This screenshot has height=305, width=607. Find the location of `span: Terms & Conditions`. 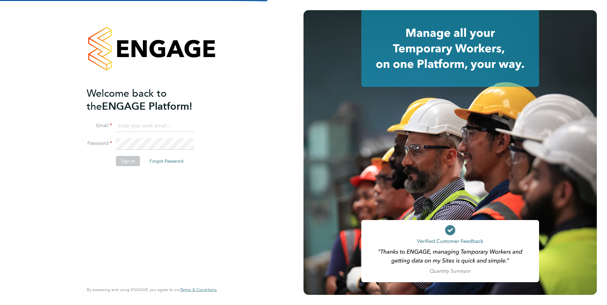

span: Terms & Conditions is located at coordinates (198, 290).